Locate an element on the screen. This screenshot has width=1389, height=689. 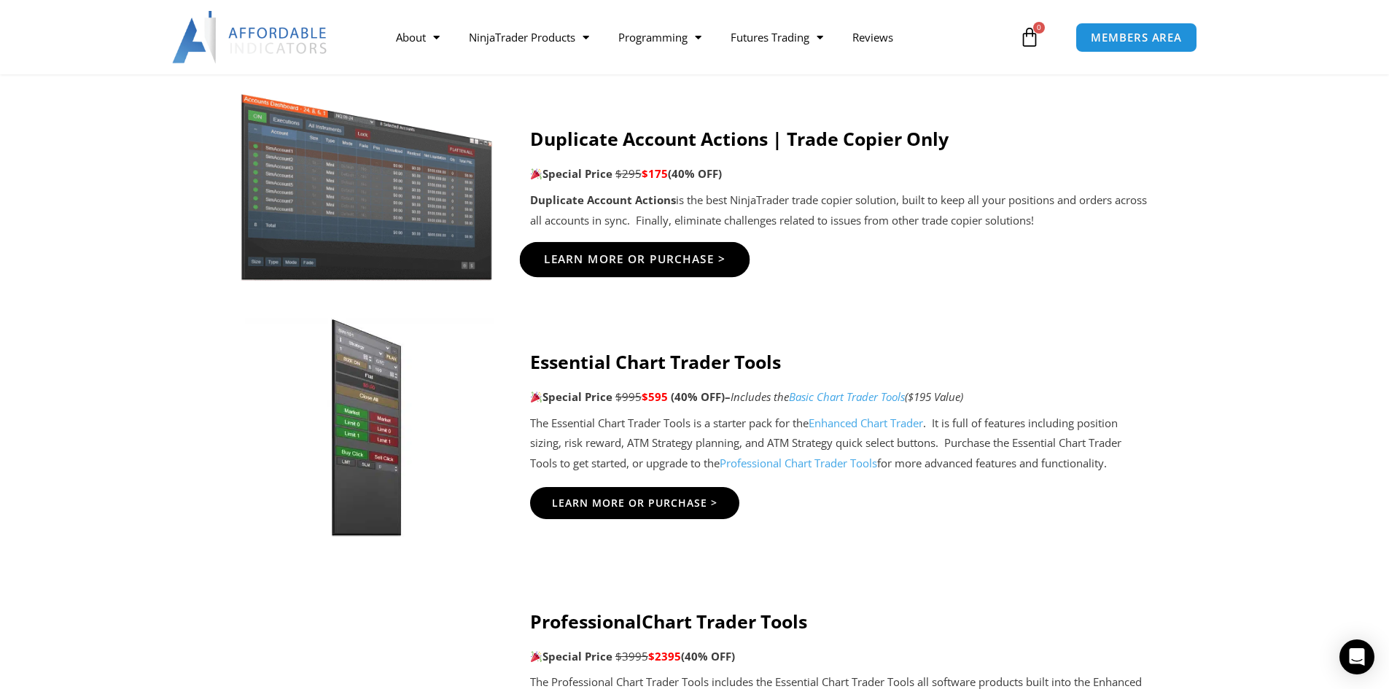
span: $295 is located at coordinates (628, 174).